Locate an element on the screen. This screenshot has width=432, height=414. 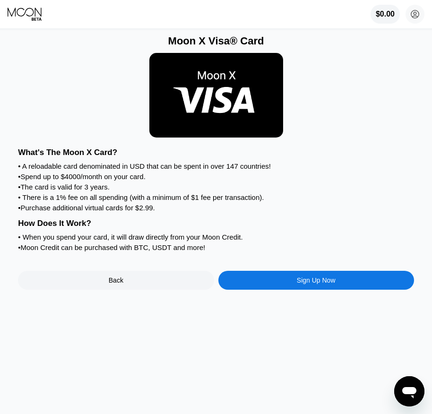
div: Sign Up Now is located at coordinates (316, 280).